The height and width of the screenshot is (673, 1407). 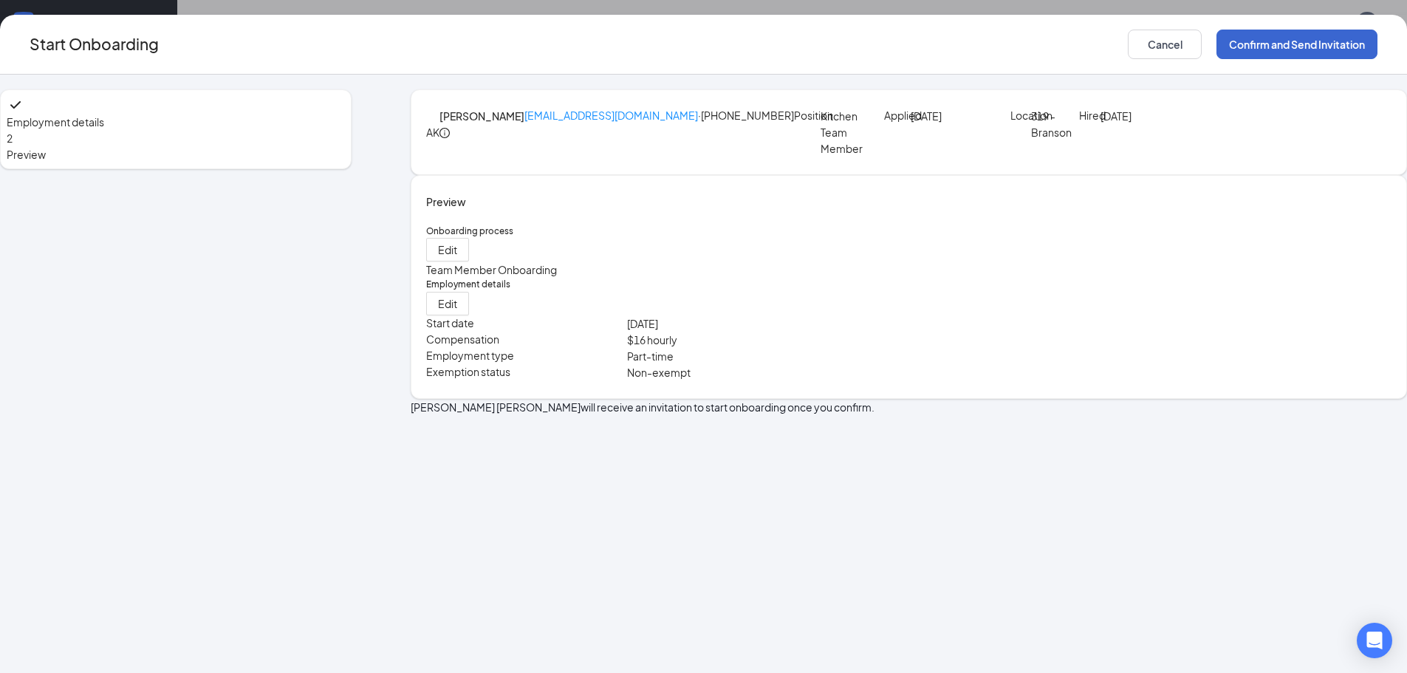 I want to click on p: Exemption status, so click(x=527, y=372).